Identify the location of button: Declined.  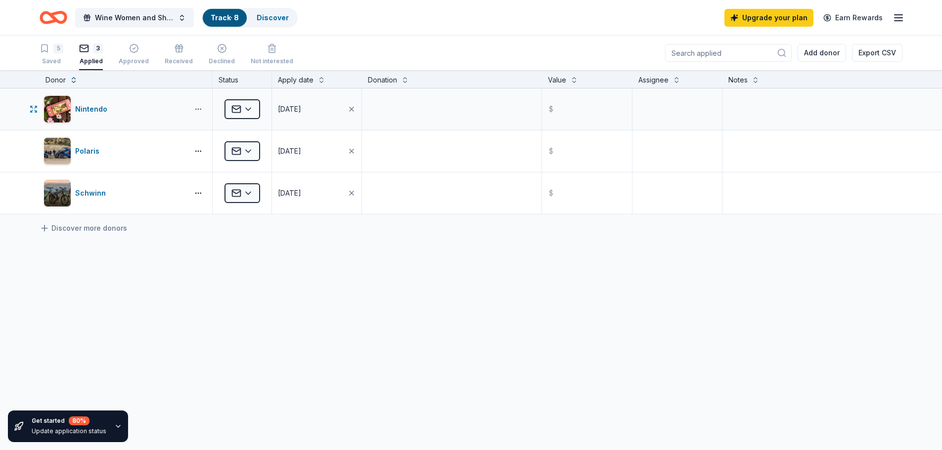
(221, 55).